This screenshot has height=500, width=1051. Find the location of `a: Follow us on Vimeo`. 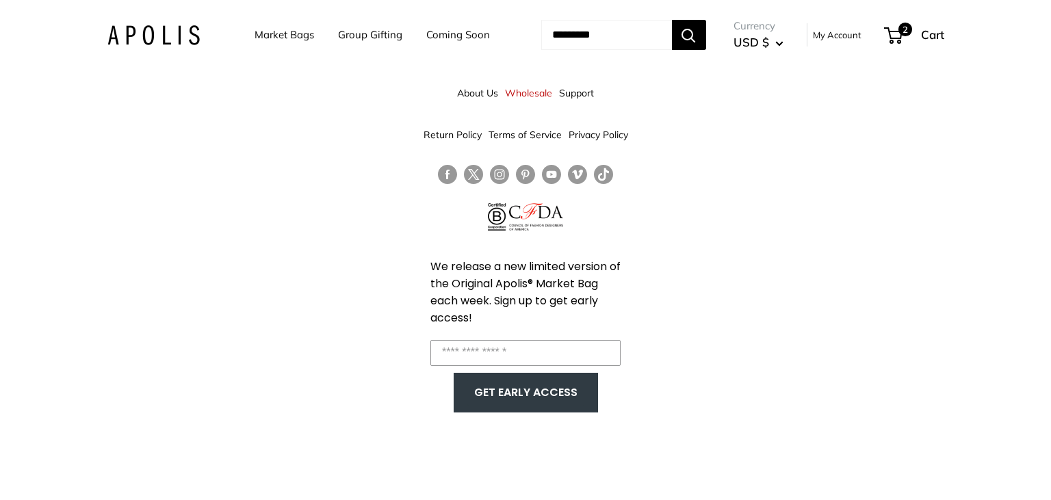

a: Follow us on Vimeo is located at coordinates (577, 174).